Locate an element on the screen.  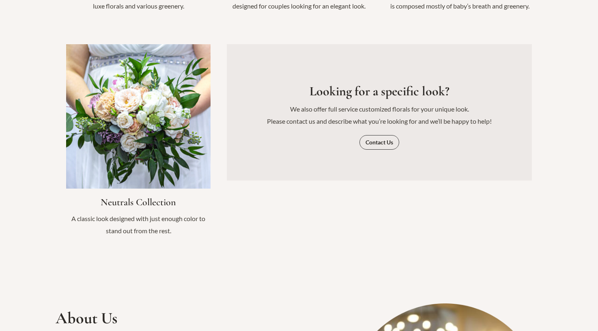
h2: About Us is located at coordinates (177, 318).